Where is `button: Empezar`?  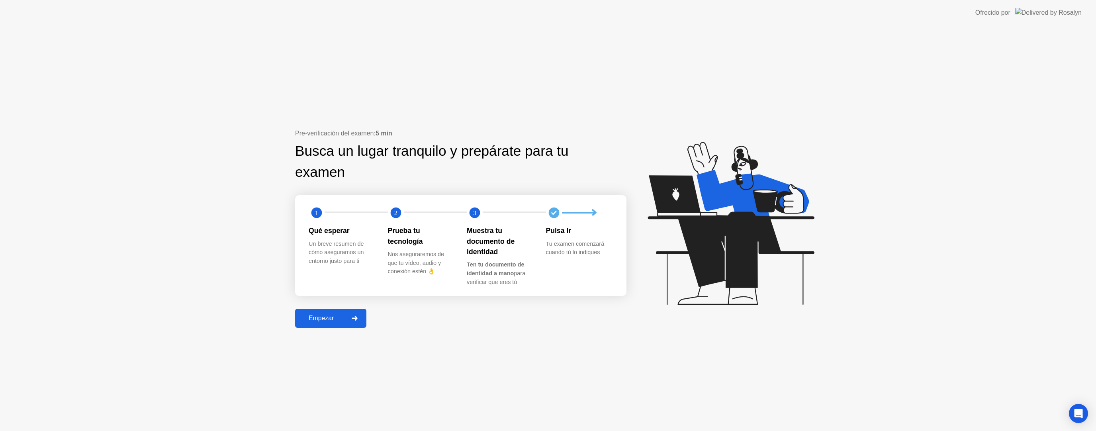 button: Empezar is located at coordinates (331, 318).